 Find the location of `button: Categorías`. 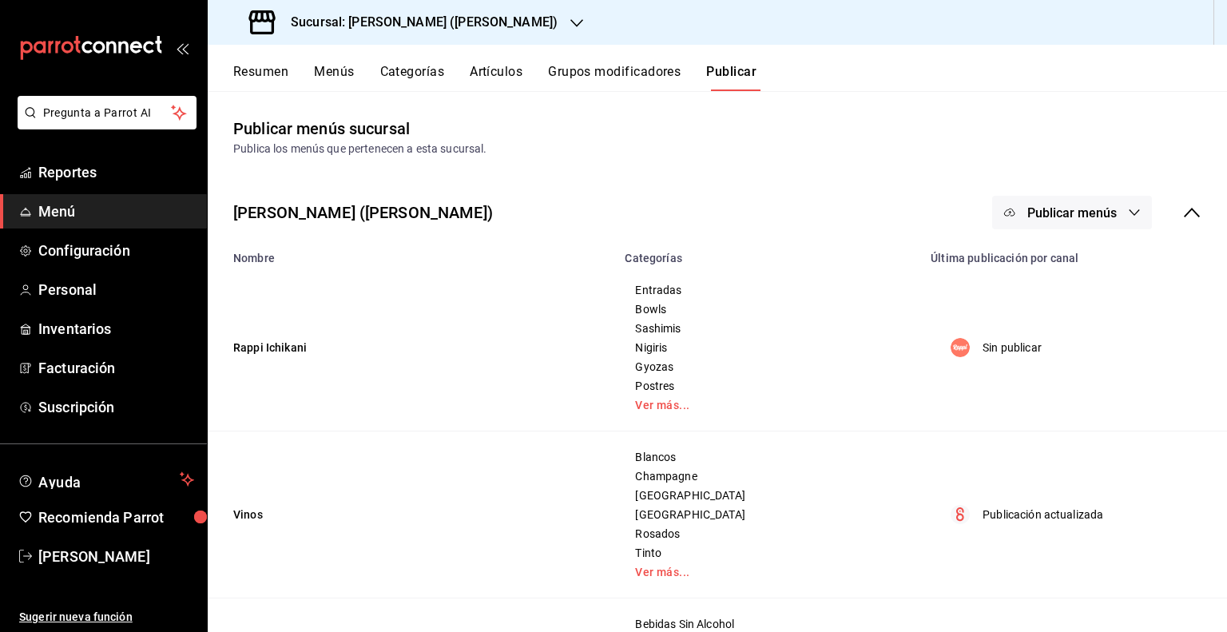

button: Categorías is located at coordinates (412, 77).